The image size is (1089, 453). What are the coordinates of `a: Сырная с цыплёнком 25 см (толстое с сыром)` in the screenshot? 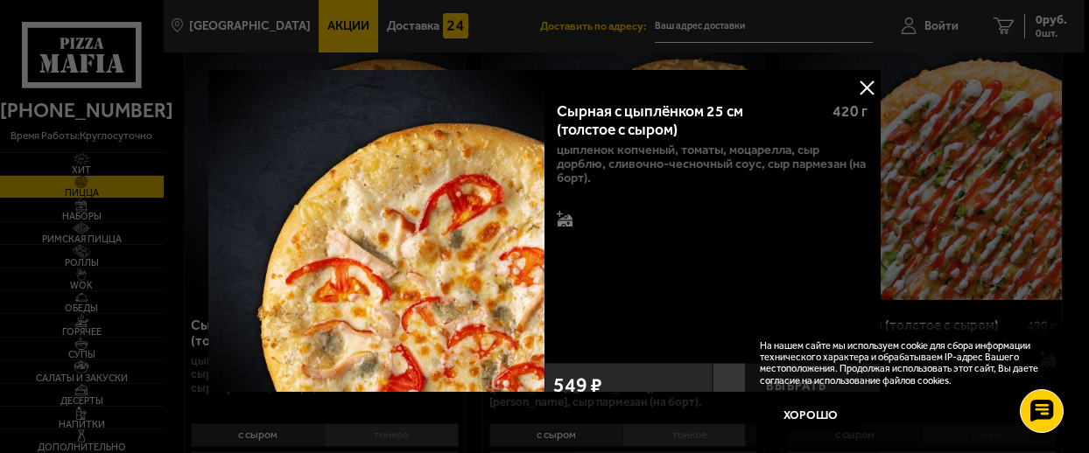 It's located at (376, 239).